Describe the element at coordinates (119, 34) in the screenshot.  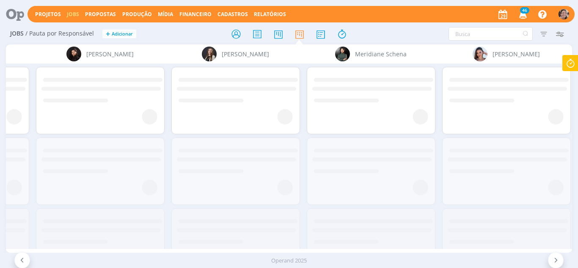
I see `button: +Adicionar` at that location.